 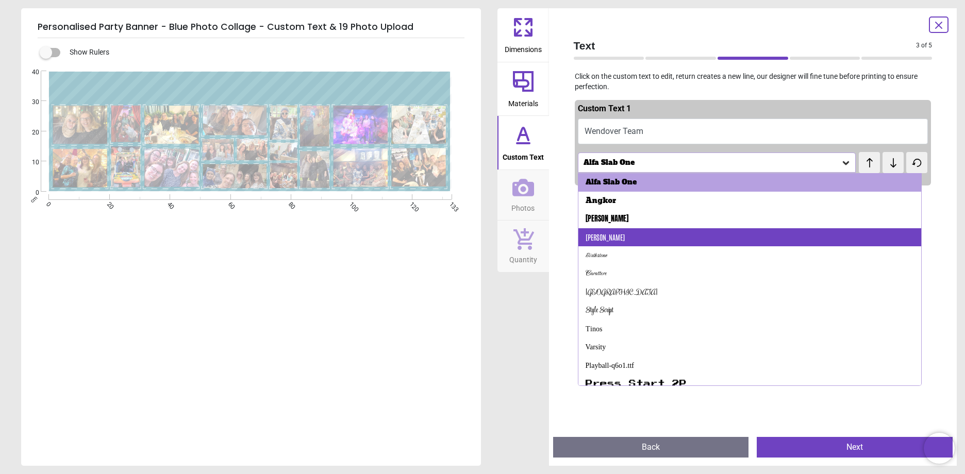 I want to click on span: 40, so click(x=29, y=72).